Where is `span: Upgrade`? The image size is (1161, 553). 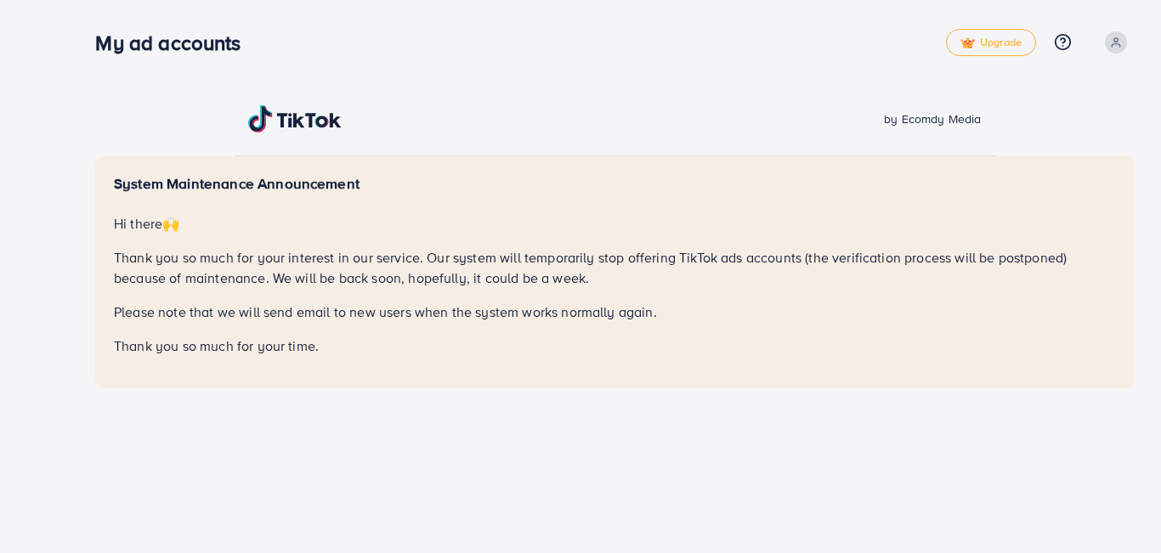 span: Upgrade is located at coordinates (991, 42).